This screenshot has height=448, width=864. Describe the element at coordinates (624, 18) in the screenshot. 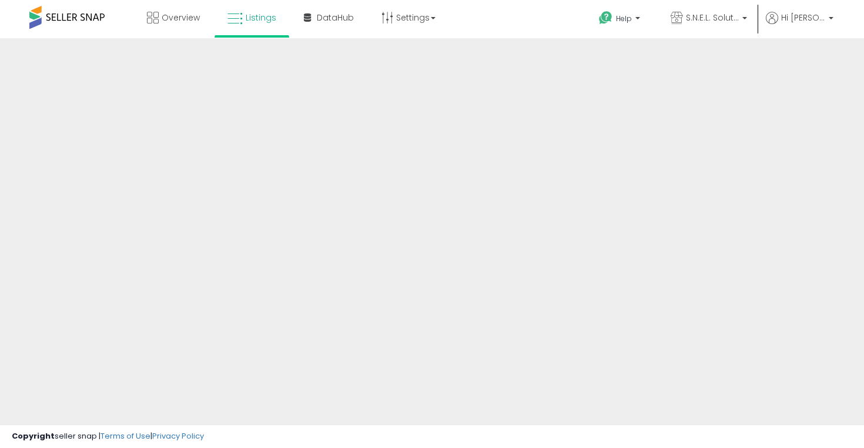

I see `span: Help` at that location.